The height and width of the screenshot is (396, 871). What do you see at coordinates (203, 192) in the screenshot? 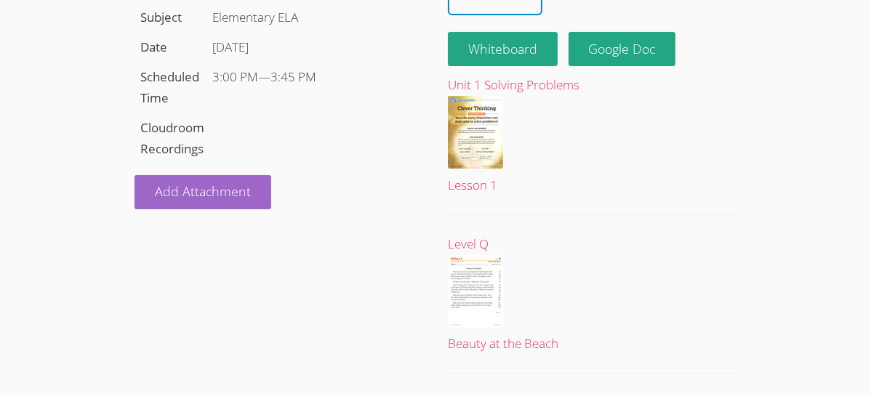
I see `a: Add Attachment` at bounding box center [203, 192].